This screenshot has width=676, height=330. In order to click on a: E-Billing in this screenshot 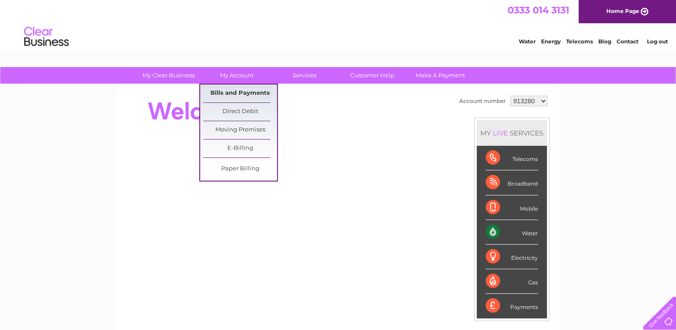, I will do `click(240, 148)`.